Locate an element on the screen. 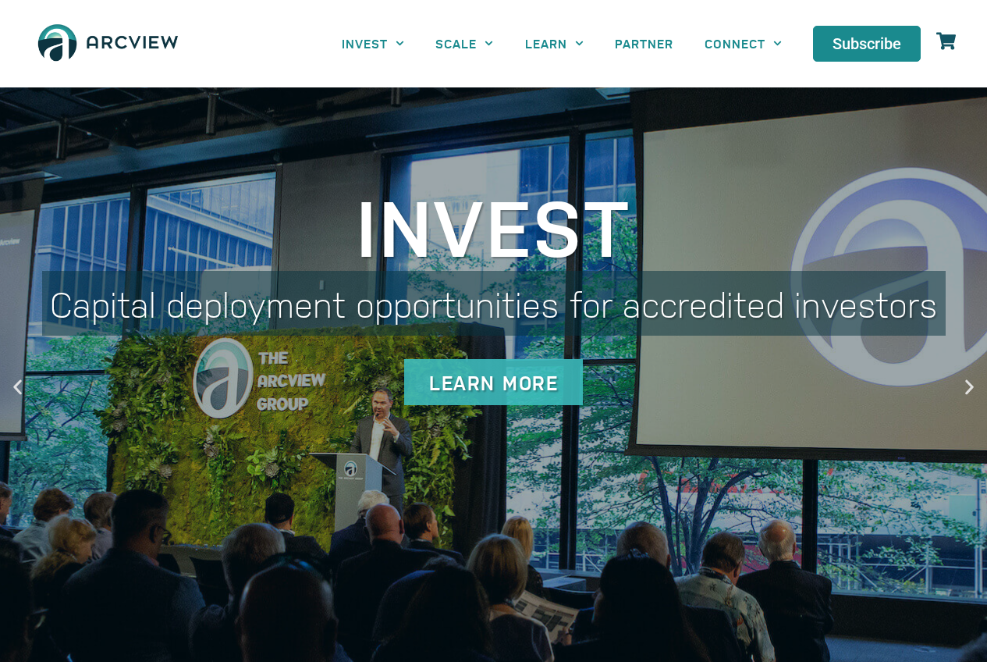 The width and height of the screenshot is (987, 662). div: Previous slide is located at coordinates (17, 386).